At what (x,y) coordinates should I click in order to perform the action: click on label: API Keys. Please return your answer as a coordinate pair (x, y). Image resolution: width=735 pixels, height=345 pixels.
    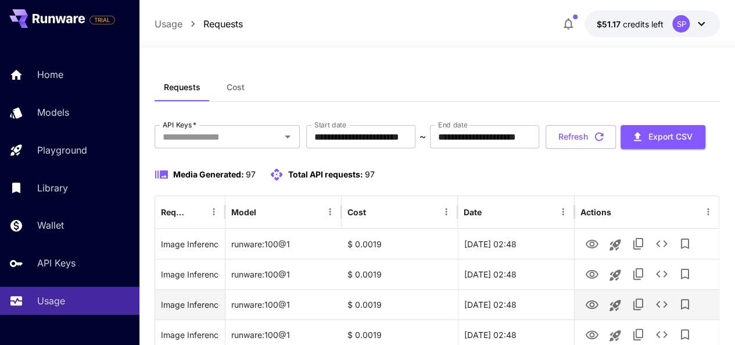
    Looking at the image, I should click on (180, 124).